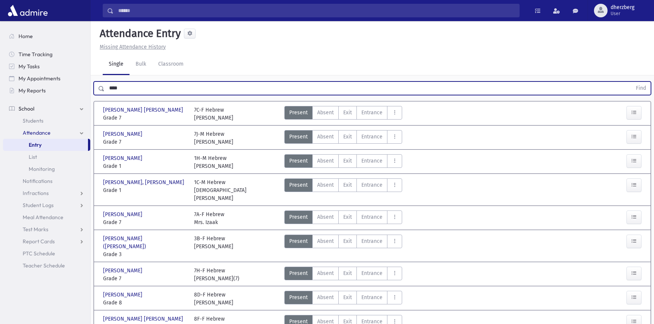 Image resolution: width=654 pixels, height=324 pixels. Describe the element at coordinates (132, 47) in the screenshot. I see `u: Missing Attendance History` at that location.